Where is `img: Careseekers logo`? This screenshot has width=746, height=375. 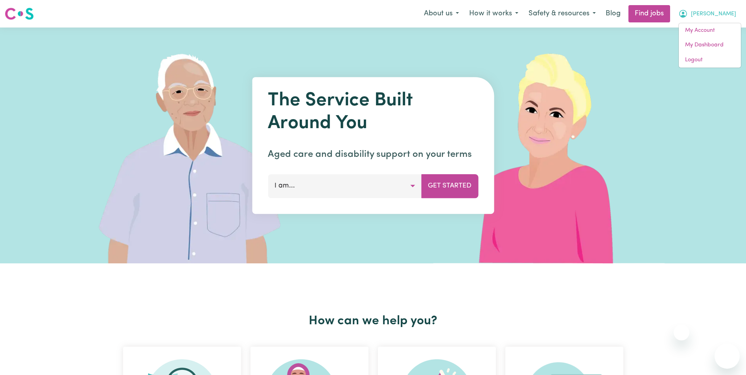
img: Careseekers logo is located at coordinates (19, 14).